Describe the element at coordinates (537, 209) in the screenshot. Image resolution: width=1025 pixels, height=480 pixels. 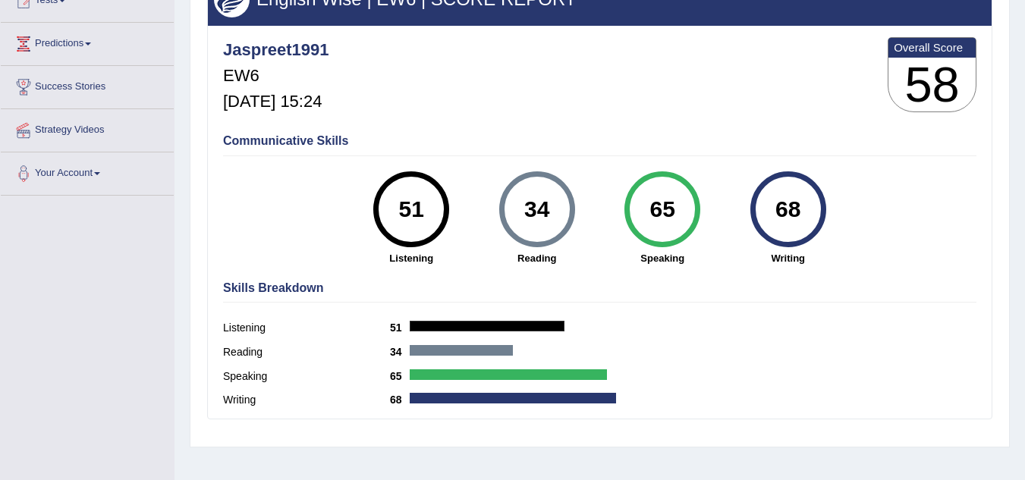
I see `div: 34` at that location.